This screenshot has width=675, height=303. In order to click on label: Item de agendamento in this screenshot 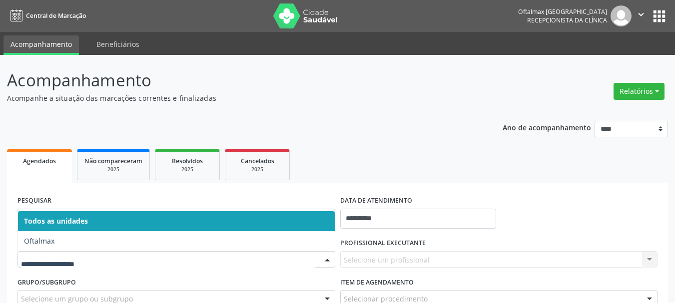, I will do `click(377, 282)`.